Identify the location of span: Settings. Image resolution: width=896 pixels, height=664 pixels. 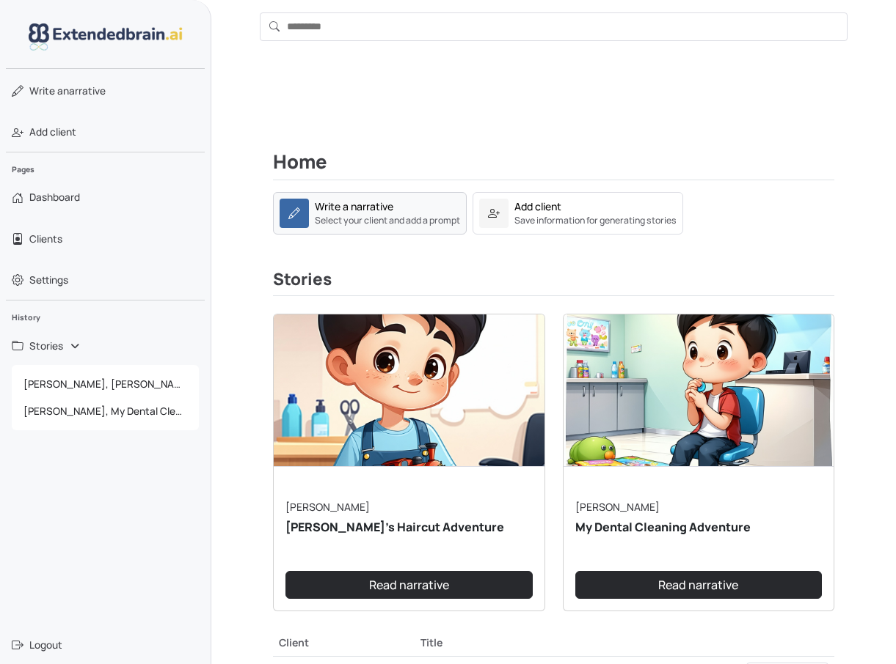
(48, 280).